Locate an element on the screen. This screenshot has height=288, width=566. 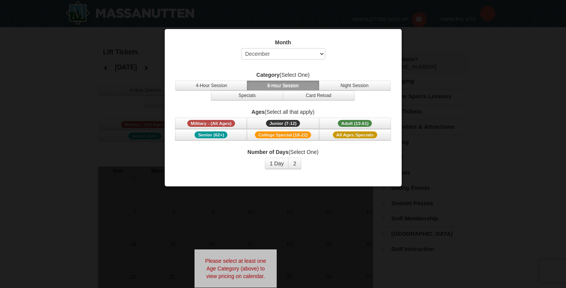
div: Please select at least one Age Category (above) to view pricing on calendar. is located at coordinates (236, 269).